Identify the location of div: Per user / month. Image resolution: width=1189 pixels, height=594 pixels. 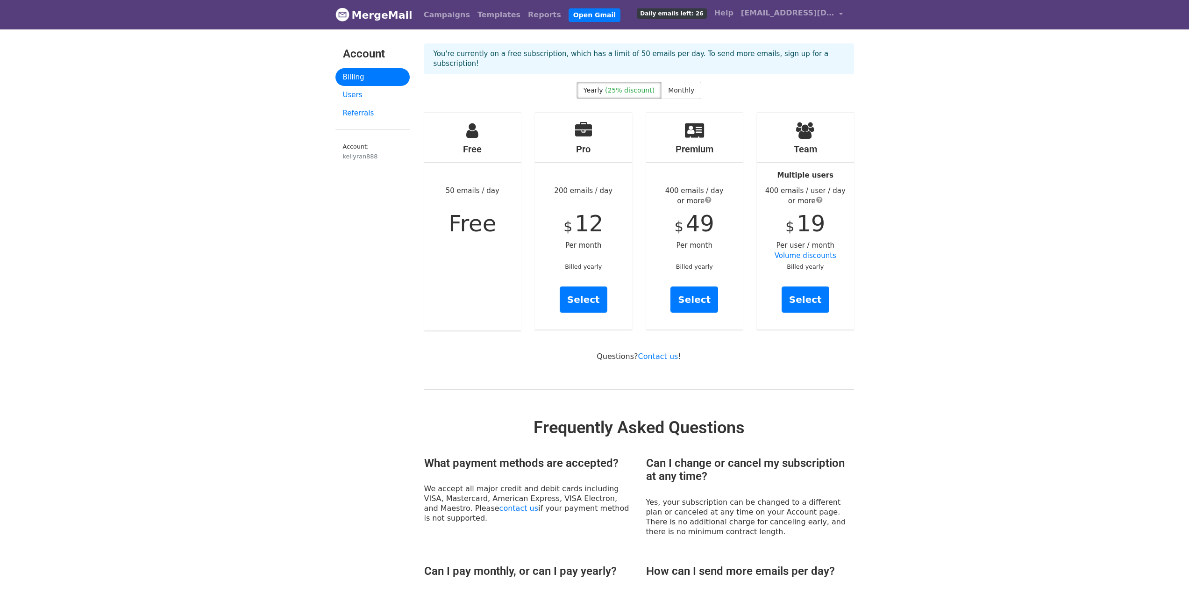
(805, 221).